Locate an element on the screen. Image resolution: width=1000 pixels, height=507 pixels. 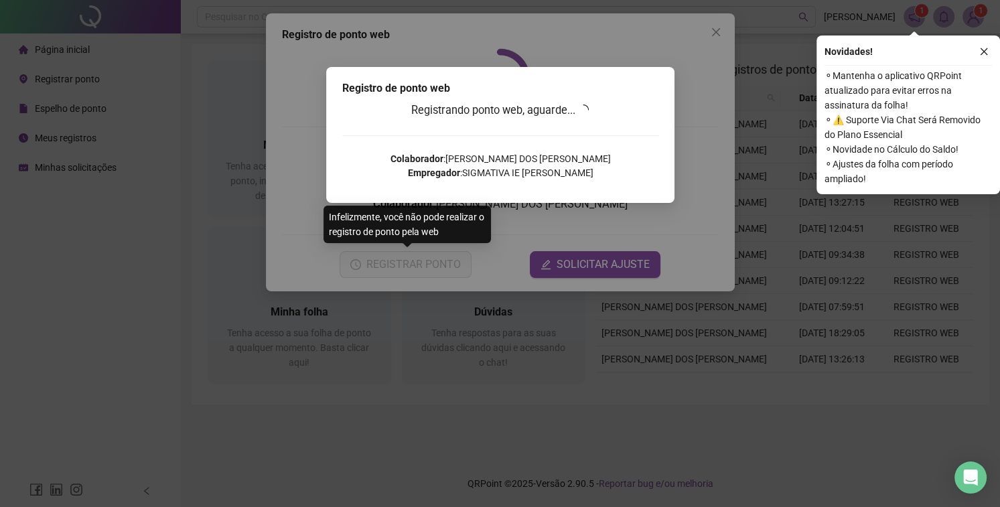
div: Open Intercom Messenger is located at coordinates (971, 478).